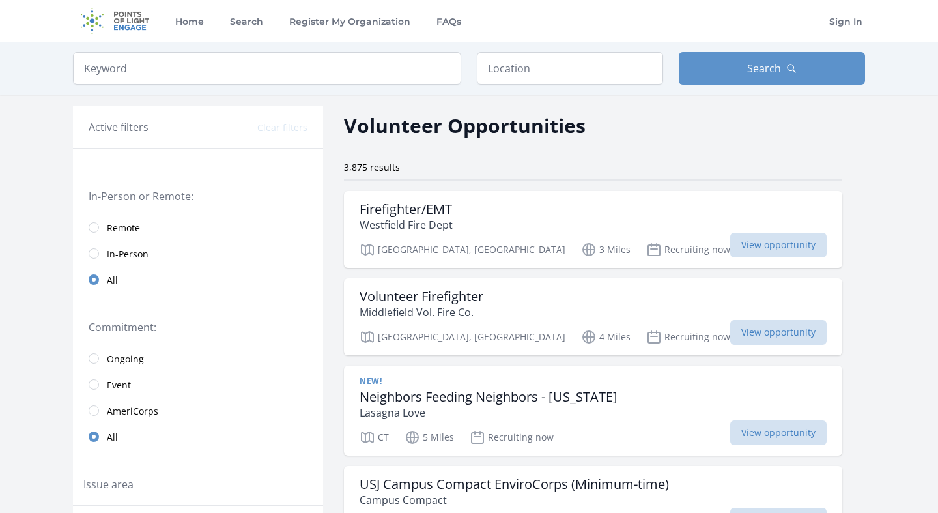 The image size is (938, 513). Describe the element at coordinates (198, 411) in the screenshot. I see `a: AmeriCorps` at that location.